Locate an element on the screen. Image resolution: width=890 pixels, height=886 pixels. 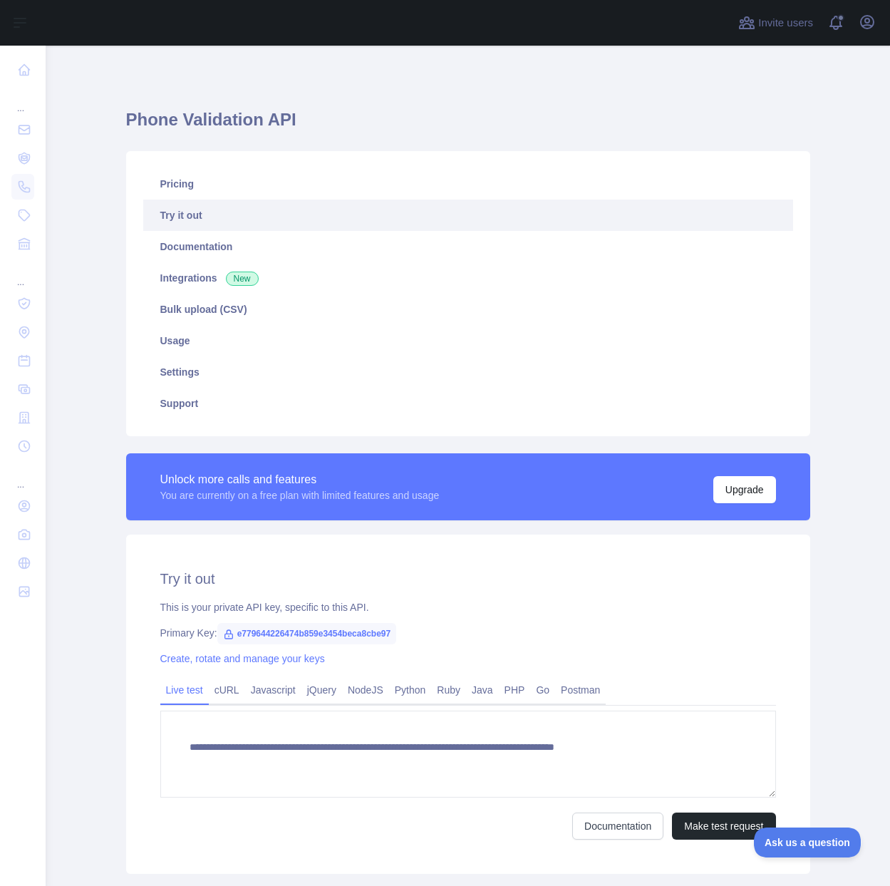
h1: Phone Validation API is located at coordinates (468, 125).